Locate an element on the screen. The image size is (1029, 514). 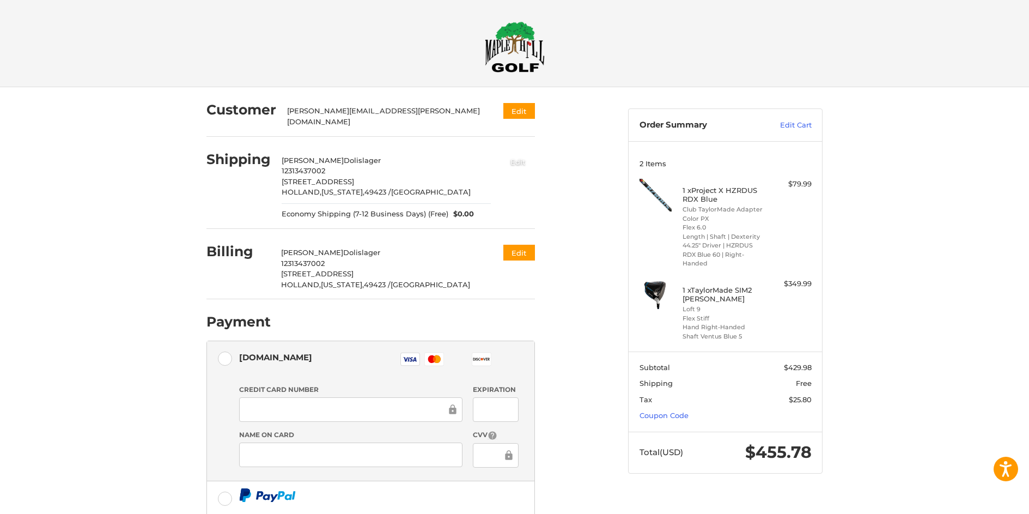
li: Color PX is located at coordinates (724, 218).